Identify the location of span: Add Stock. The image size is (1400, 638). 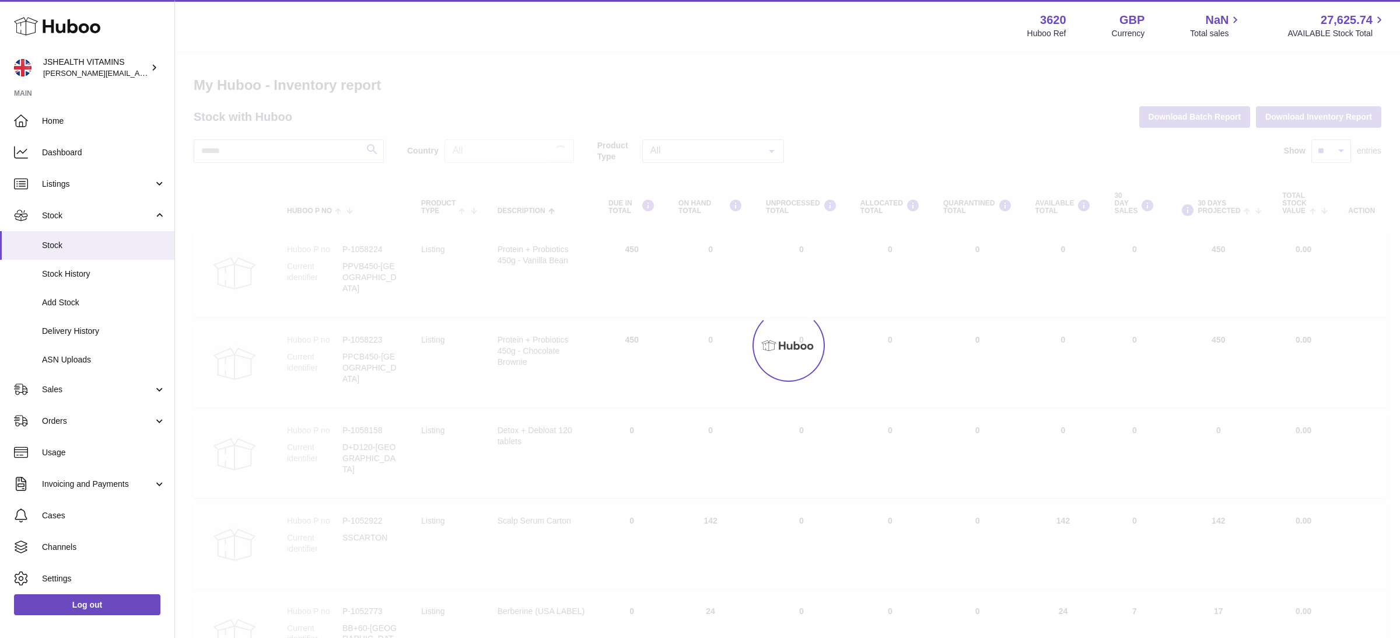
(104, 302).